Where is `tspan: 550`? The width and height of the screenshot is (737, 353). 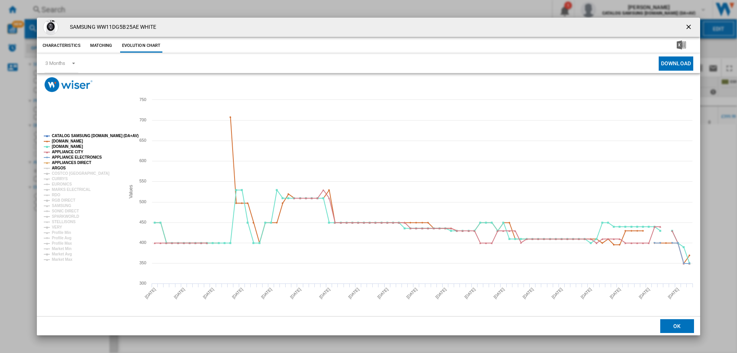
tspan: 550 is located at coordinates (143, 181).